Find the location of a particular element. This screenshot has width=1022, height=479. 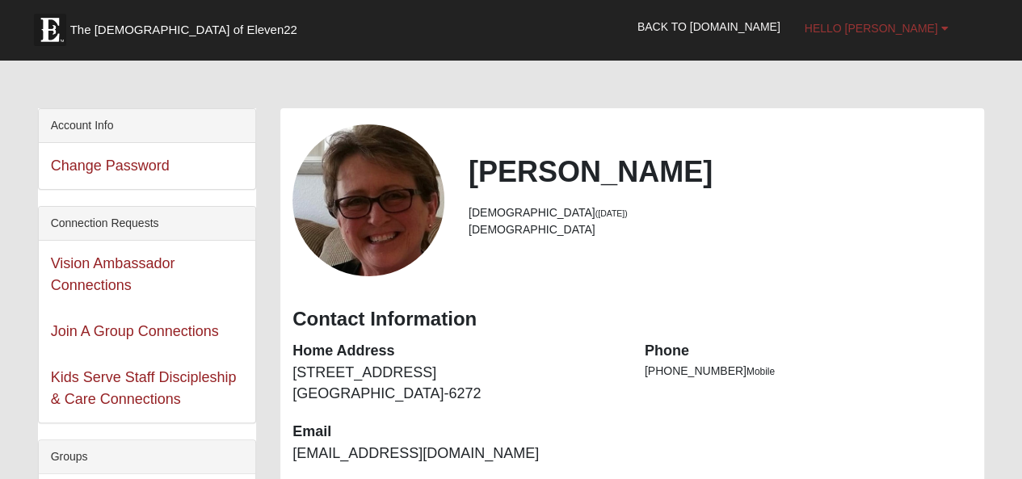

a: View Fullsize Photo is located at coordinates (368, 200).